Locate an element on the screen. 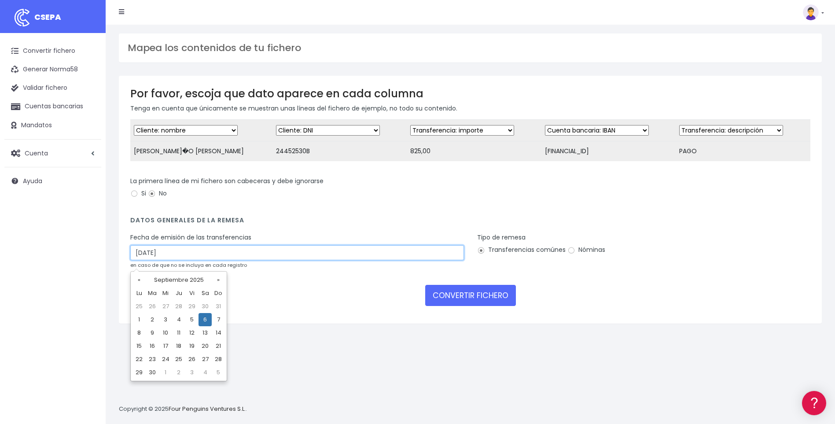 The width and height of the screenshot is (835, 424). td: 21 is located at coordinates (218, 346).